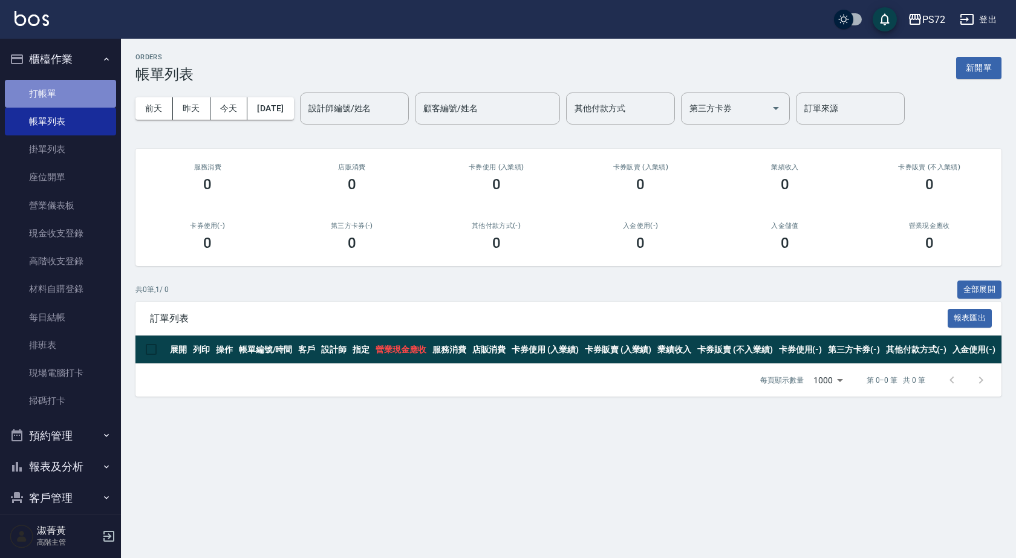  Describe the element at coordinates (60, 149) in the screenshot. I see `a: 掛單列表` at that location.